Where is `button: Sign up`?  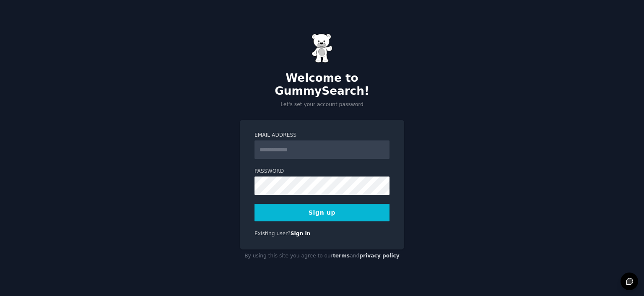 button: Sign up is located at coordinates (322, 212).